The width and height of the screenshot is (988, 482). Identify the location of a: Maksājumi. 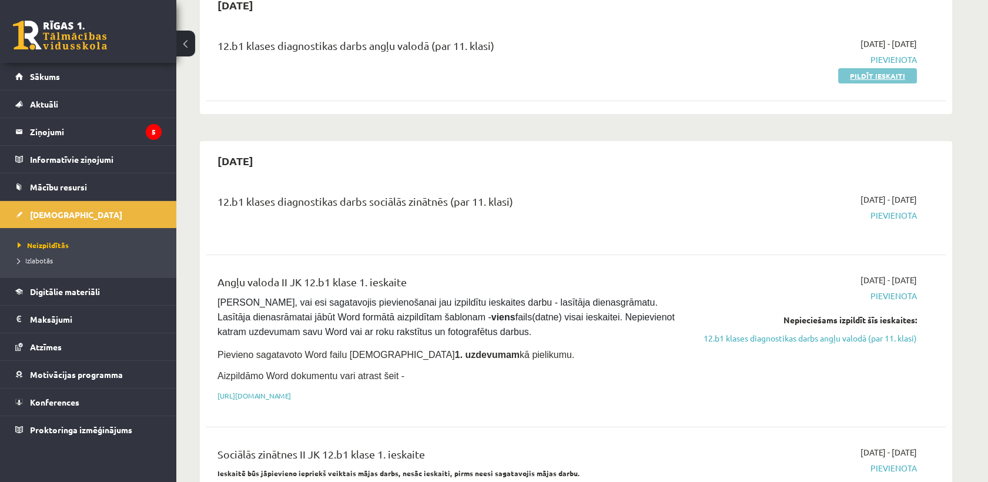
(88, 319).